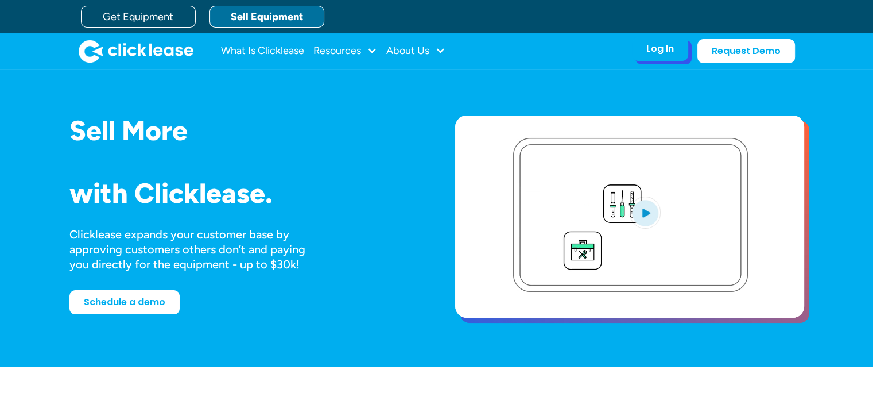  What do you see at coordinates (345, 51) in the screenshot?
I see `div: Resources` at bounding box center [345, 51].